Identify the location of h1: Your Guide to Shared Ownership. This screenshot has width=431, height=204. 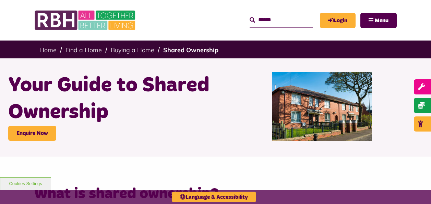
(110, 99).